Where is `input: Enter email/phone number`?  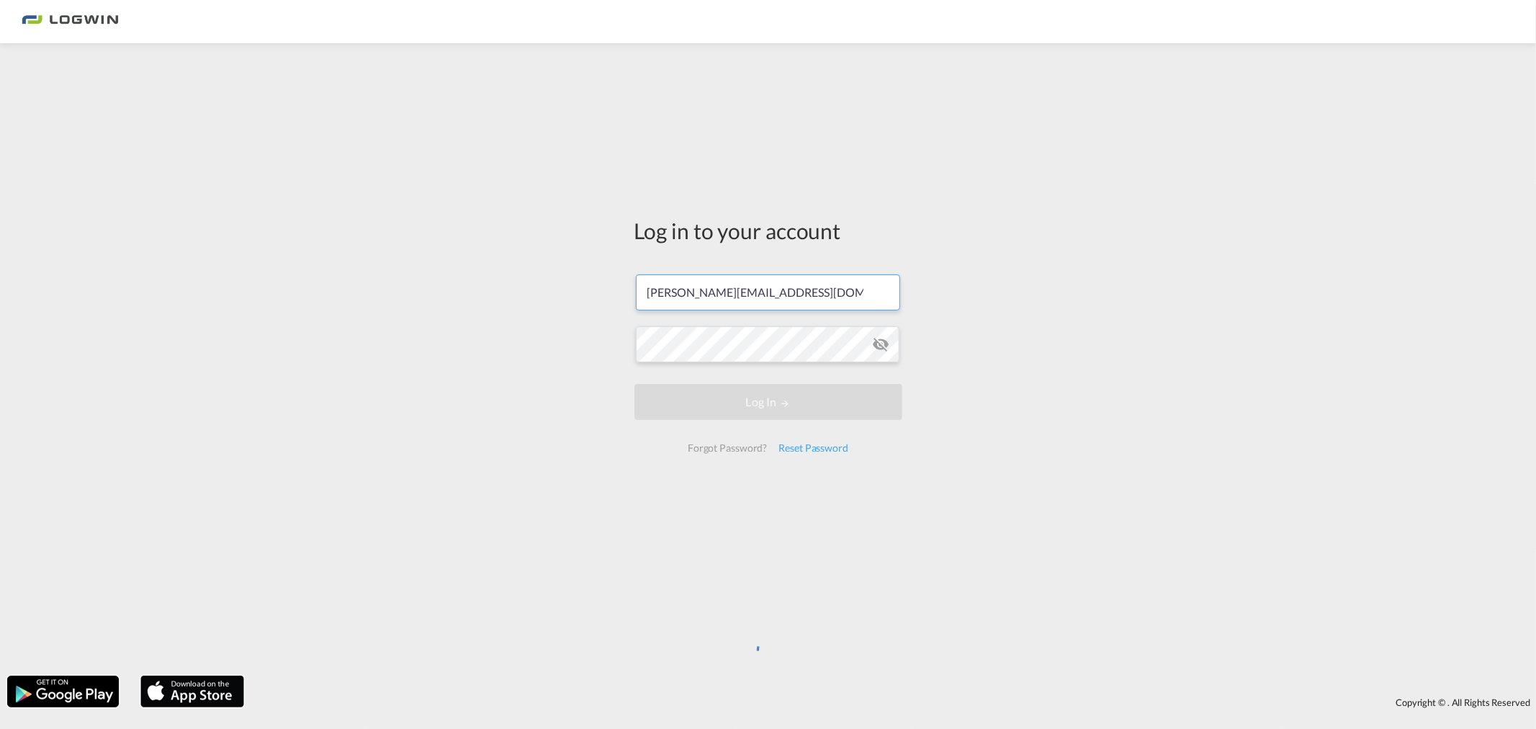
input: Enter email/phone number is located at coordinates (768, 292).